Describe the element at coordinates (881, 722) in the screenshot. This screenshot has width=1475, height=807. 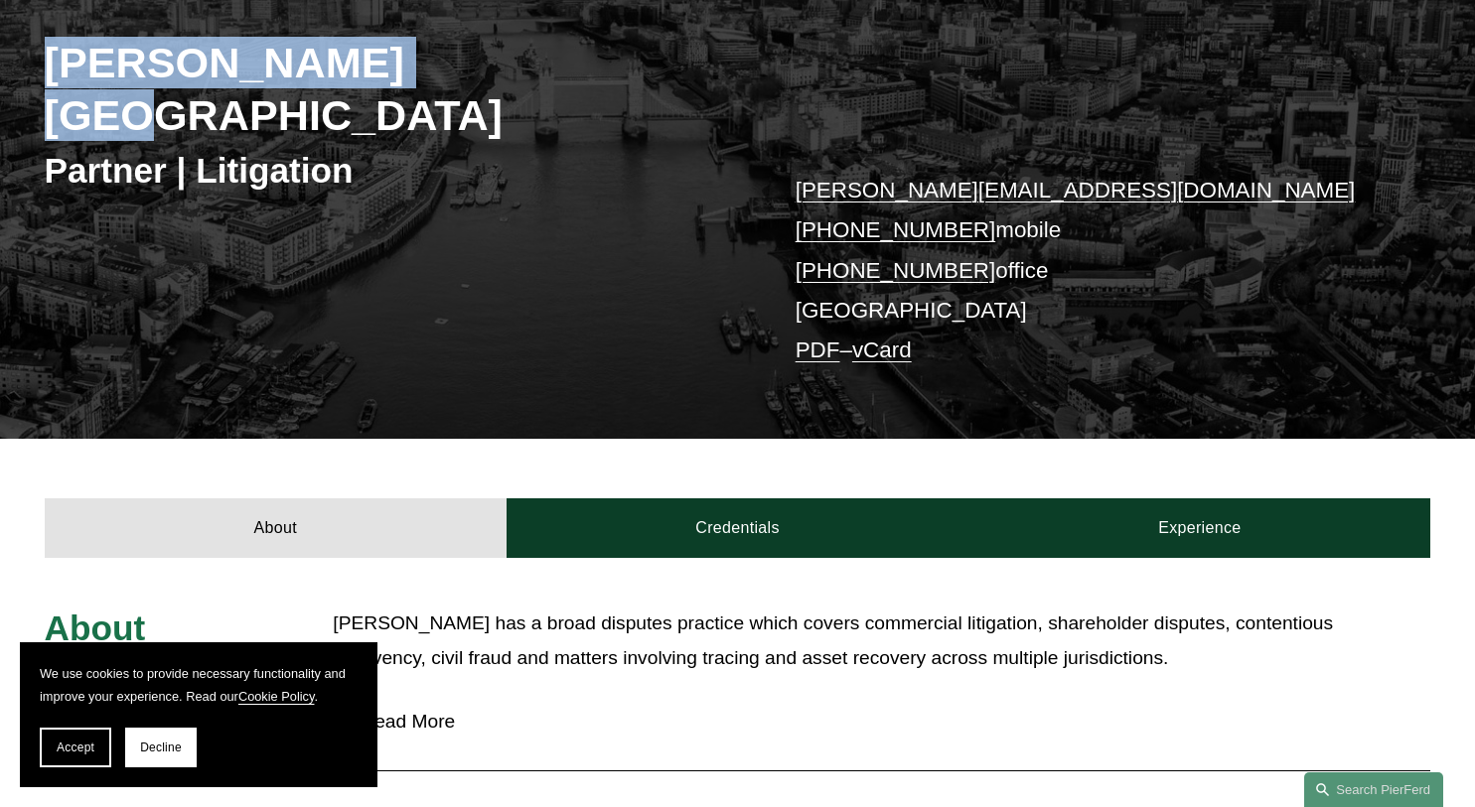
I see `button: Read More` at that location.